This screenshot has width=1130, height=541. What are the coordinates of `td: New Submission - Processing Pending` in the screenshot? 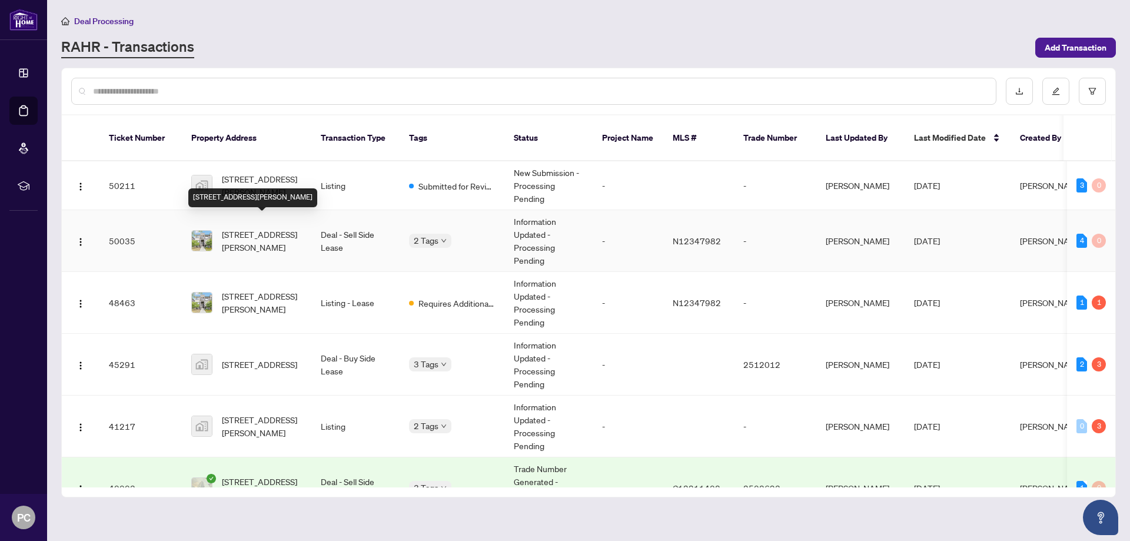 It's located at (549, 185).